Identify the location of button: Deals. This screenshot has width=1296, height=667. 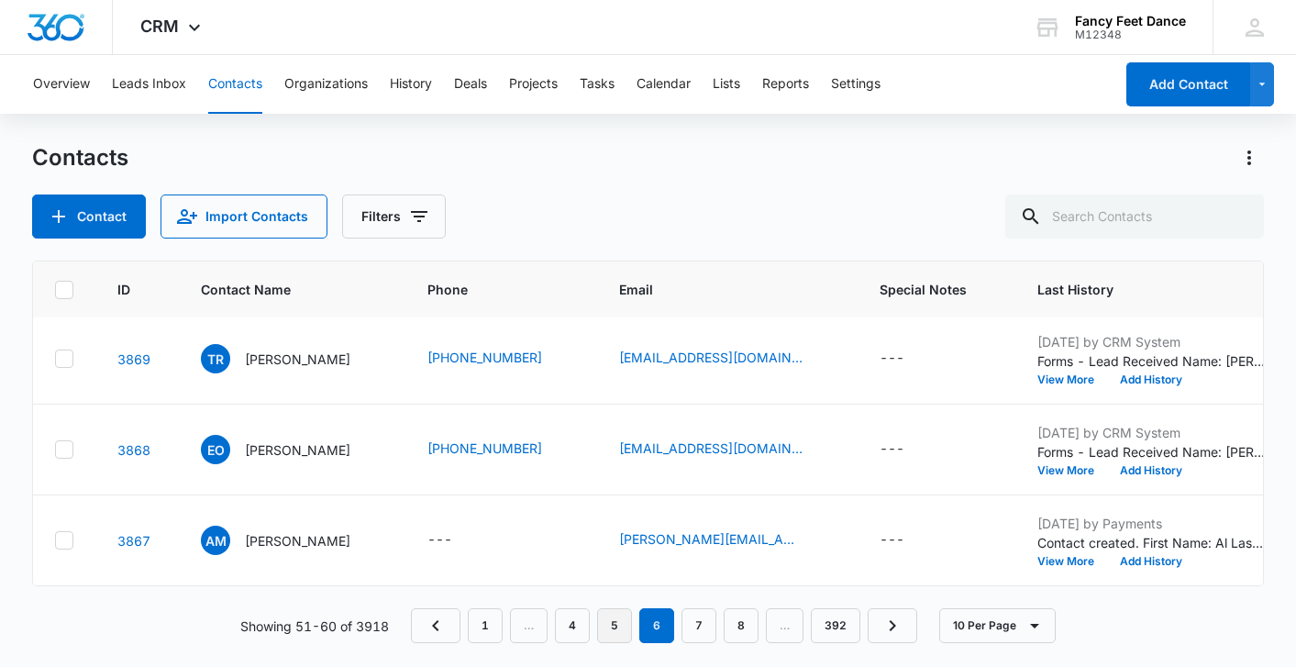
(470, 84).